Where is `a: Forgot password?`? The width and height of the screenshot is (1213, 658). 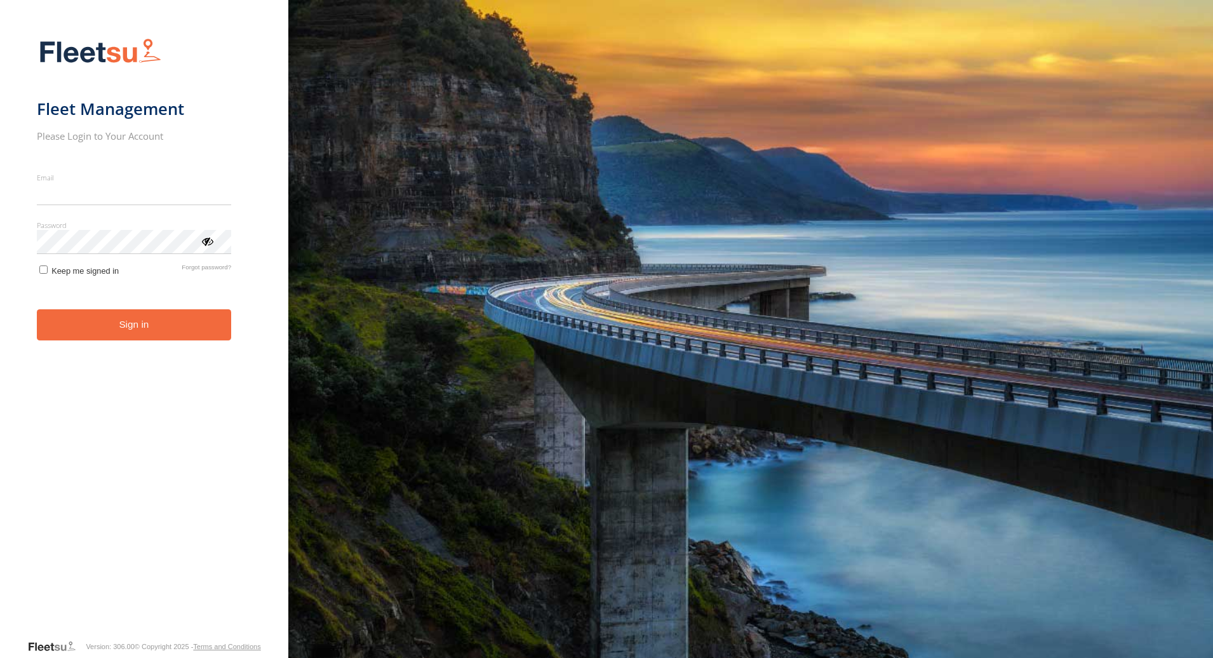 a: Forgot password? is located at coordinates (206, 269).